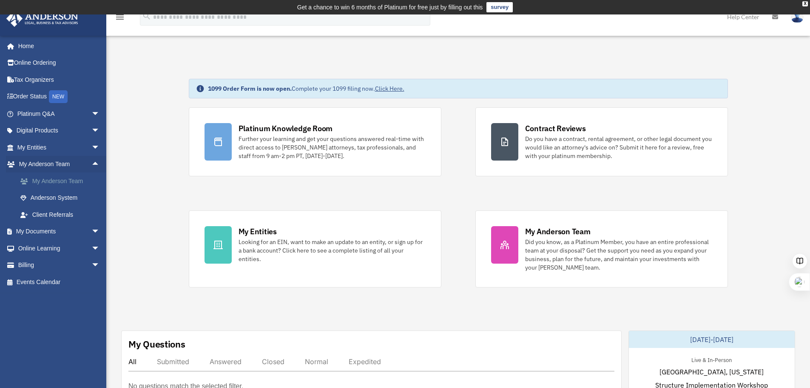  I want to click on a: Tax Organizers, so click(59, 80).